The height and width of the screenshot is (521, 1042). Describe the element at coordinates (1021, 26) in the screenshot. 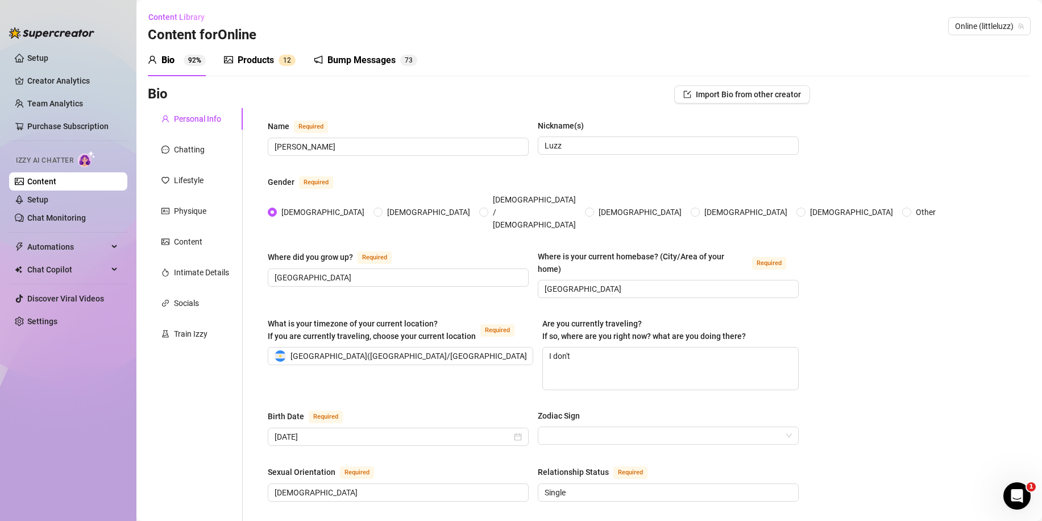

I see `span: team` at that location.